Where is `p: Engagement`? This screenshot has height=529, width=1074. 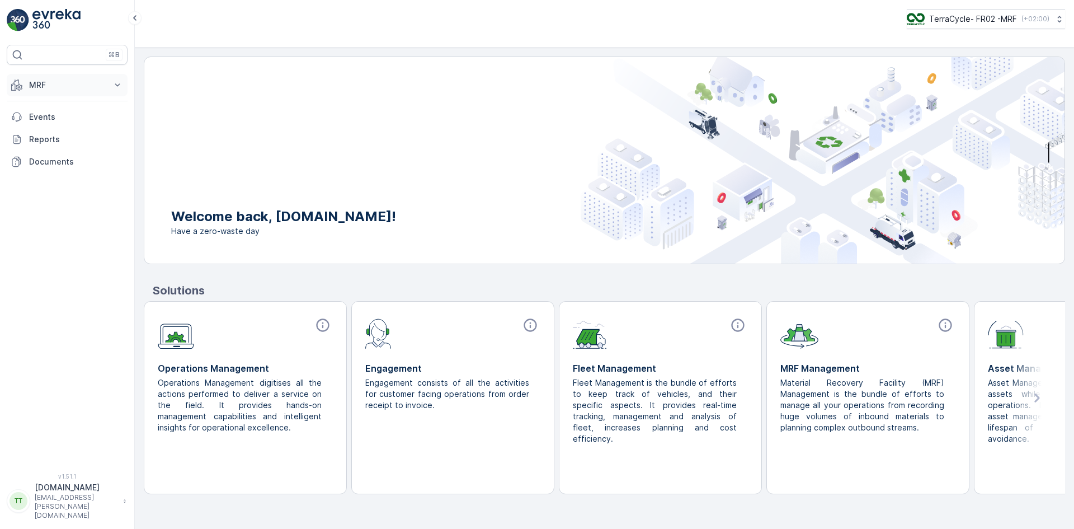
p: Engagement is located at coordinates (452, 368).